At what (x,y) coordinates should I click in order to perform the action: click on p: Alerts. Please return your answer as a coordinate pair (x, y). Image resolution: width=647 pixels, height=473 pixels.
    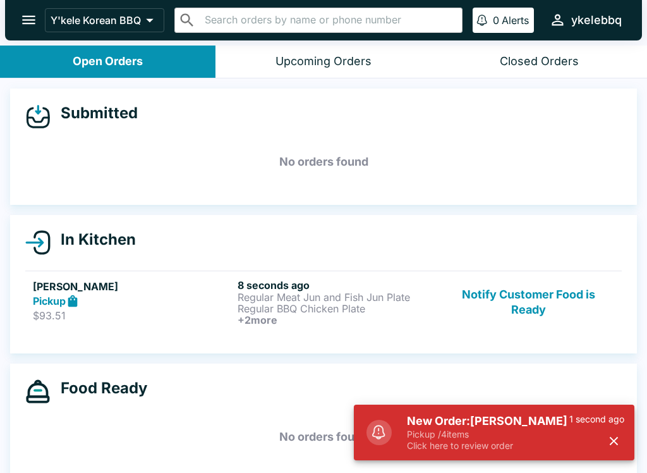
    Looking at the image, I should click on (515, 20).